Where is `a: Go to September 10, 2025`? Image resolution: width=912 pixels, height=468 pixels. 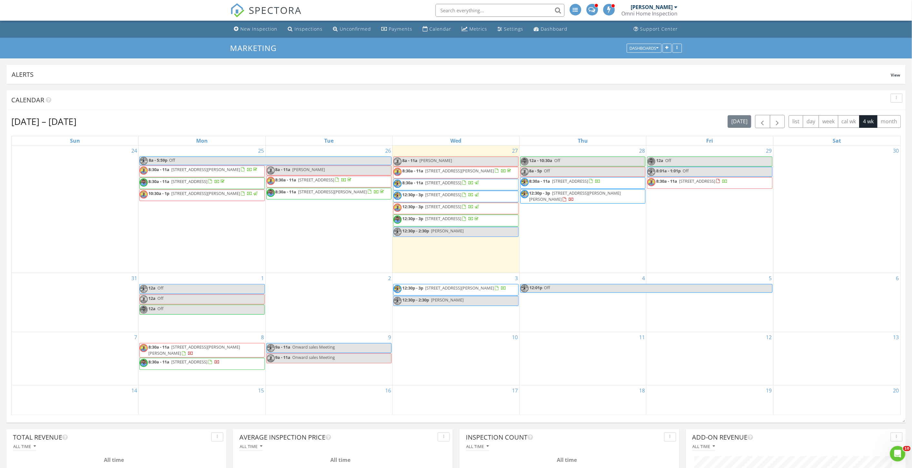 a: Go to September 10, 2025 is located at coordinates (515, 337).